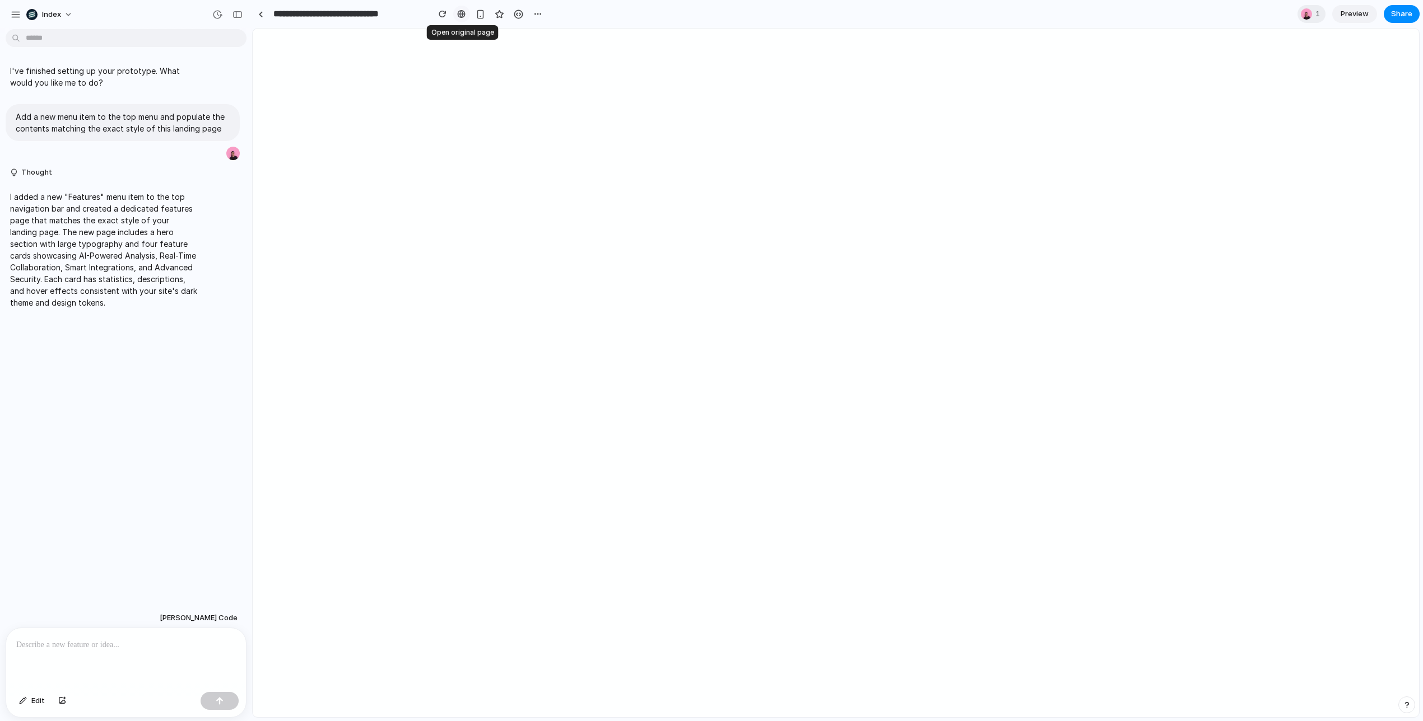 This screenshot has height=721, width=1423. I want to click on p: I added a new "Features" menu item to the top navigation bar and created a dedicated features pag..., so click(104, 250).